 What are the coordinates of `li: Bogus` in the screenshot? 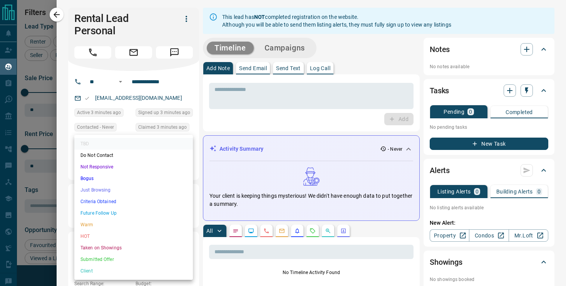 It's located at (134, 178).